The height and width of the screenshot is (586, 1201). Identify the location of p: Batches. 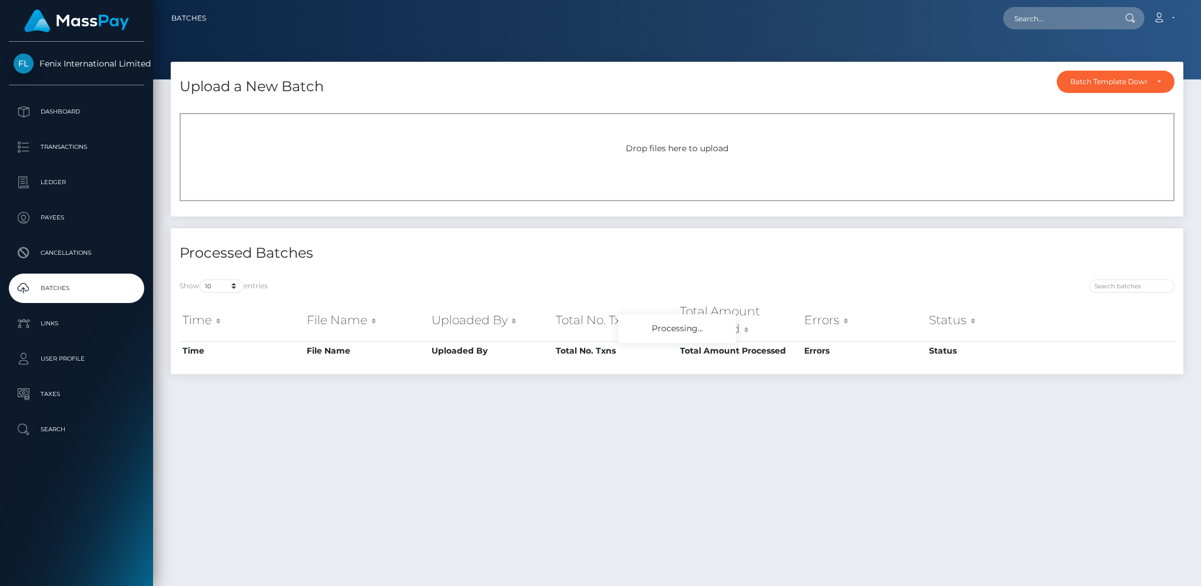
(77, 289).